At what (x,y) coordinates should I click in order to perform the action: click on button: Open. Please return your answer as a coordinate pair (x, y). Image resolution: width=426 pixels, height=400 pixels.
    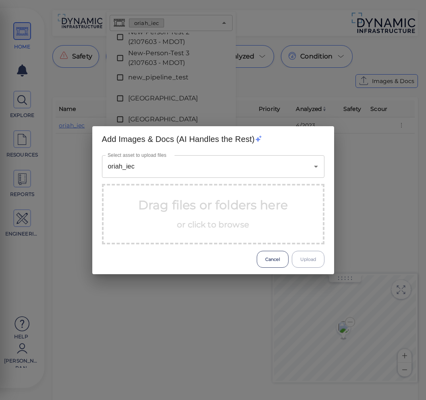
    Looking at the image, I should click on (316, 167).